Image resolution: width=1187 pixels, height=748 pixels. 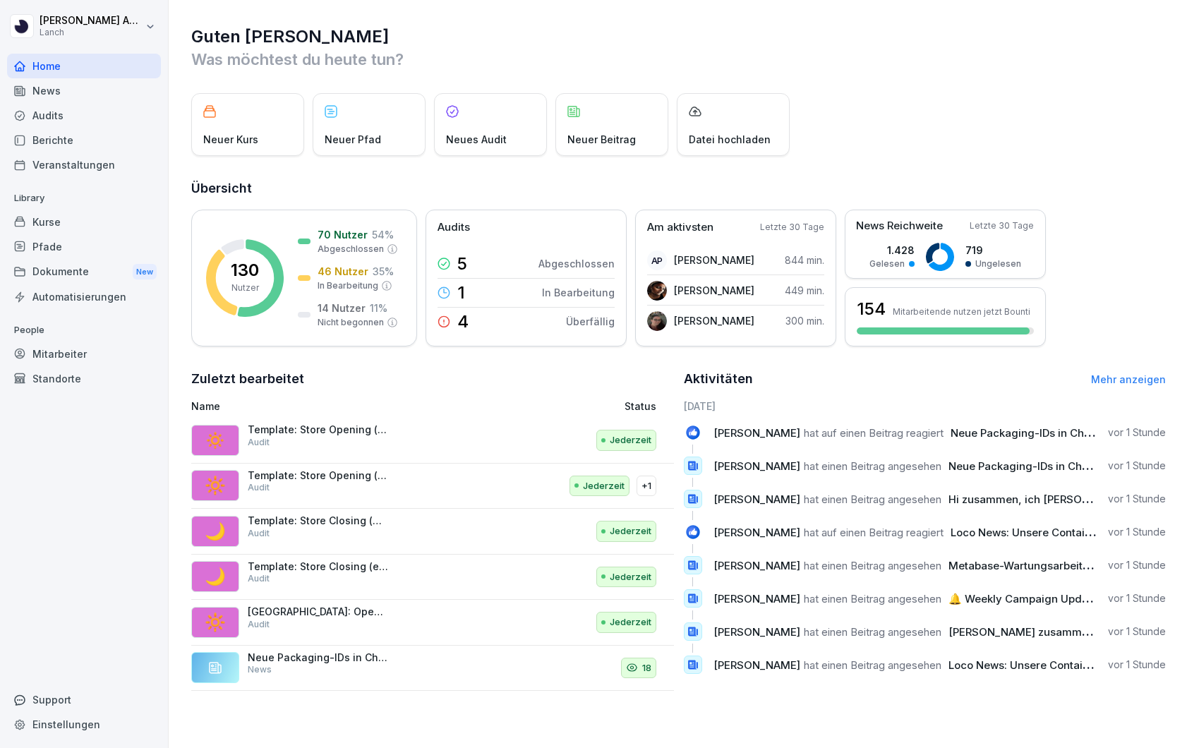 What do you see at coordinates (432, 486) in the screenshot?
I see `a: 🔆Template: Store Opening (external cleaning)AuditJederzeit+1` at bounding box center [432, 486].